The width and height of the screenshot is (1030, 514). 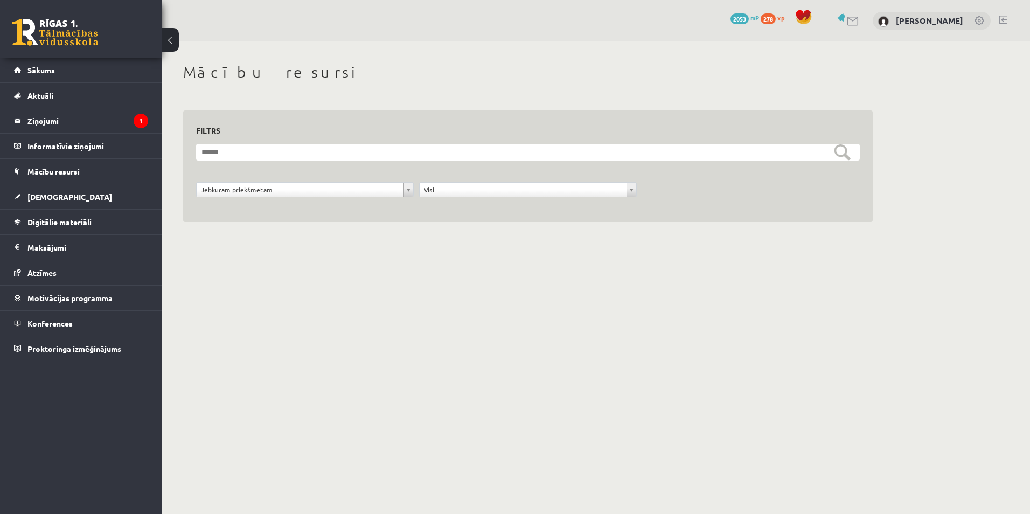 What do you see at coordinates (81, 349) in the screenshot?
I see `a: Proktoringa izmēģinājums` at bounding box center [81, 349].